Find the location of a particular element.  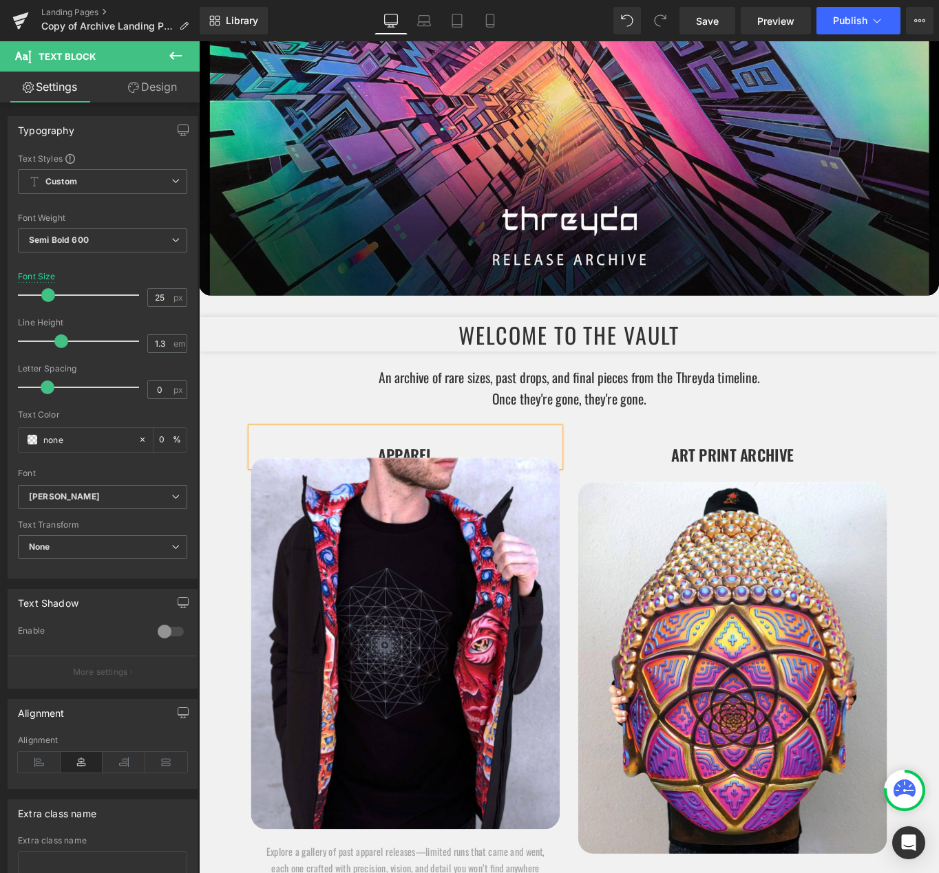

div: Text Transform is located at coordinates (103, 525).